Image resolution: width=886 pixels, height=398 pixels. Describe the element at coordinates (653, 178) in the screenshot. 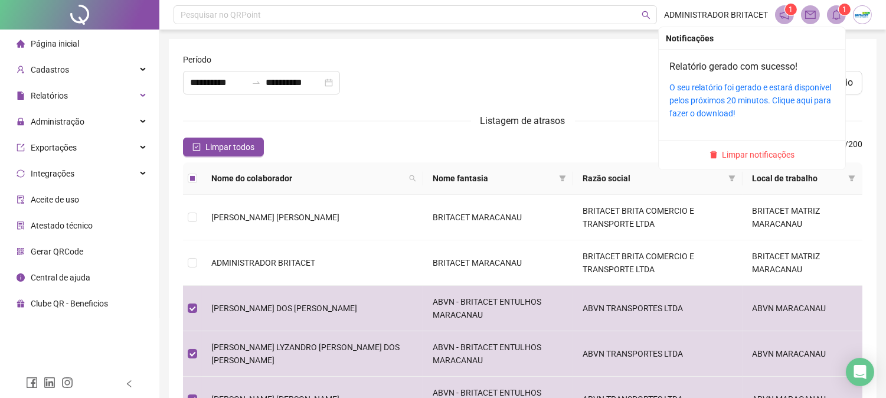

I see `span: Razão social` at that location.